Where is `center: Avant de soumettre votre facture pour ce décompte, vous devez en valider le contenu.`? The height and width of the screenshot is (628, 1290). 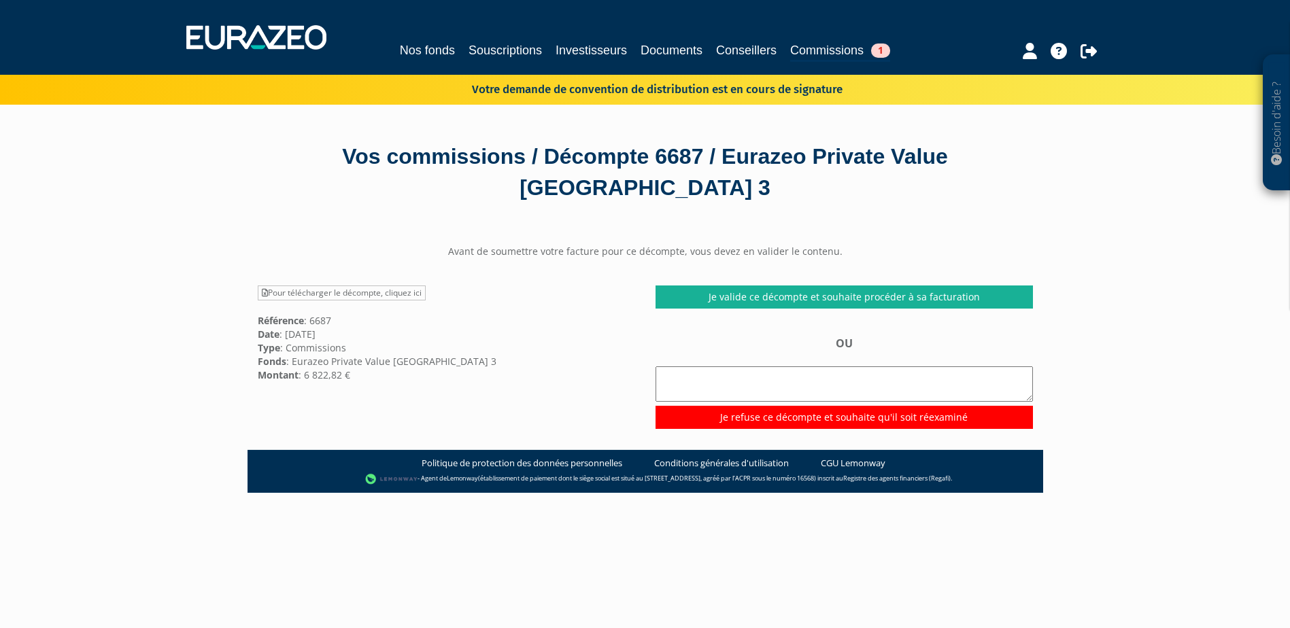
center: Avant de soumettre votre facture pour ce décompte, vous devez en valider le contenu. is located at coordinates (645, 252).